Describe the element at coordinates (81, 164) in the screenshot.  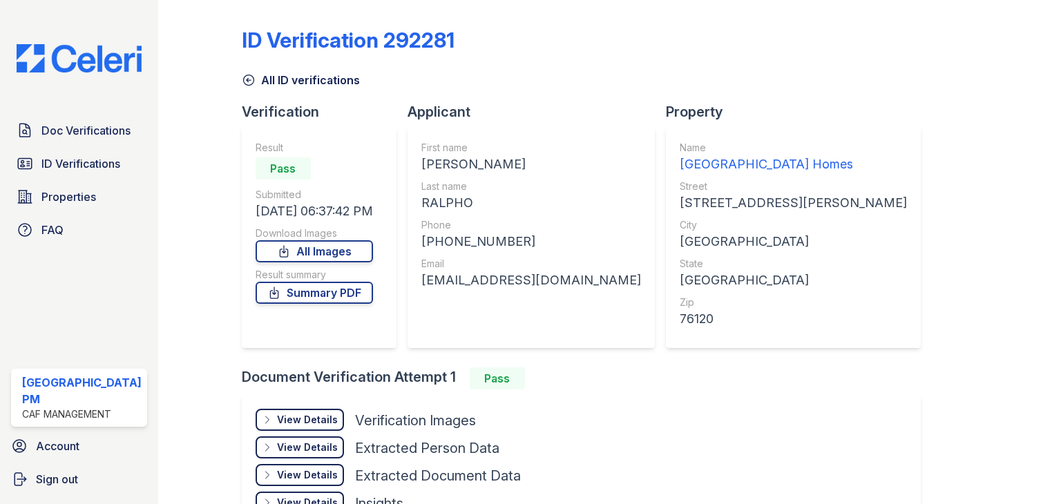
I see `span: ID Verifications` at that location.